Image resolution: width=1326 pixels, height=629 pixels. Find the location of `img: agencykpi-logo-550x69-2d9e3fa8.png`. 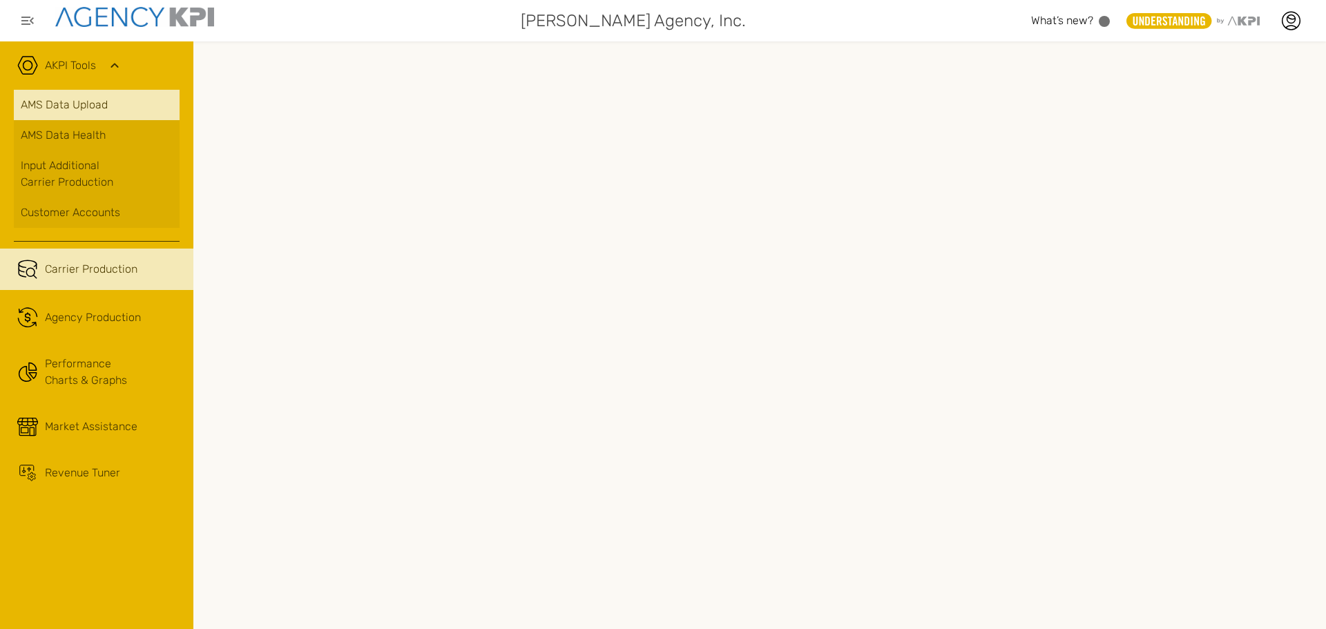

img: agencykpi-logo-550x69-2d9e3fa8.png is located at coordinates (135, 17).